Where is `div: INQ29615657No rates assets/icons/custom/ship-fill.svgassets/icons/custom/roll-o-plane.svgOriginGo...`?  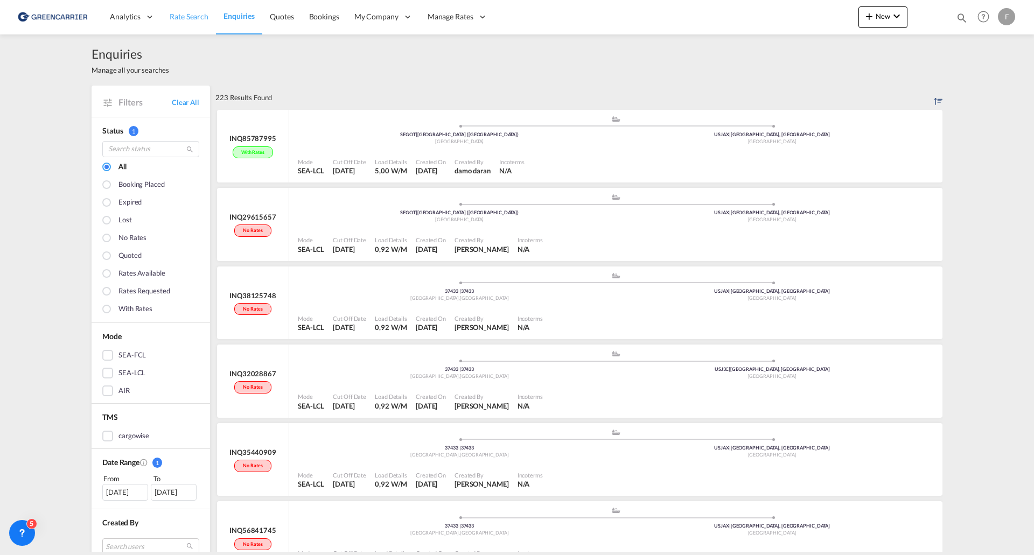 div: INQ29615657No rates assets/icons/custom/ship-fill.svgassets/icons/custom/roll-o-plane.svgOriginGo... is located at coordinates (579, 227).